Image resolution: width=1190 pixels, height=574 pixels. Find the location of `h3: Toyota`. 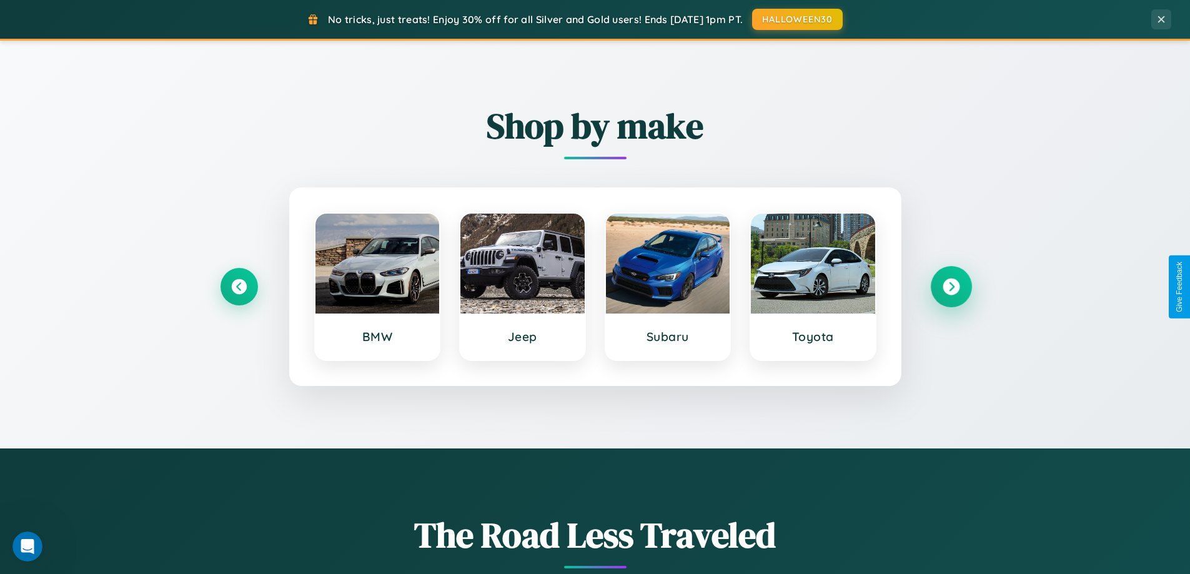

h3: Toyota is located at coordinates (813, 337).